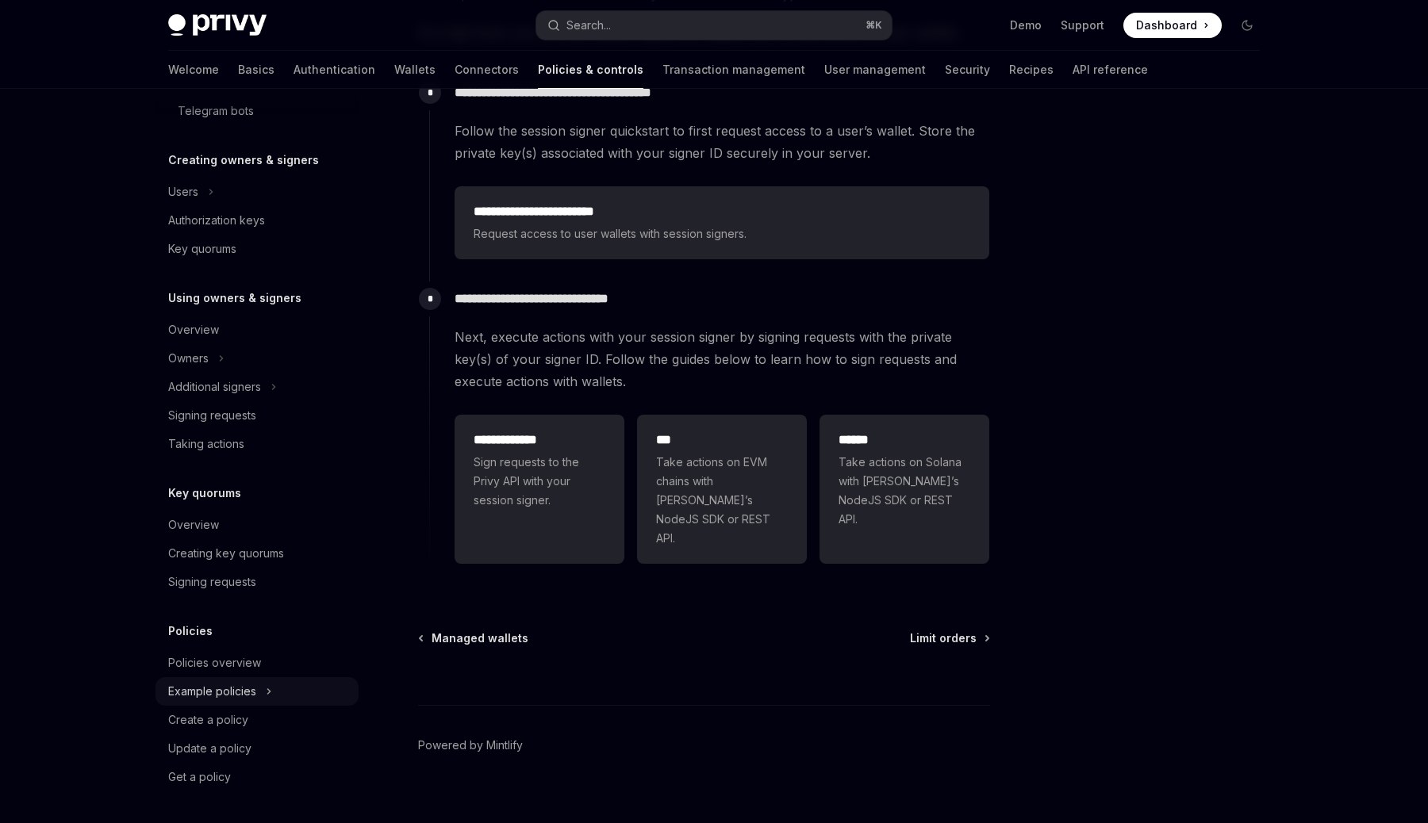  I want to click on div: Policies overview, so click(214, 663).